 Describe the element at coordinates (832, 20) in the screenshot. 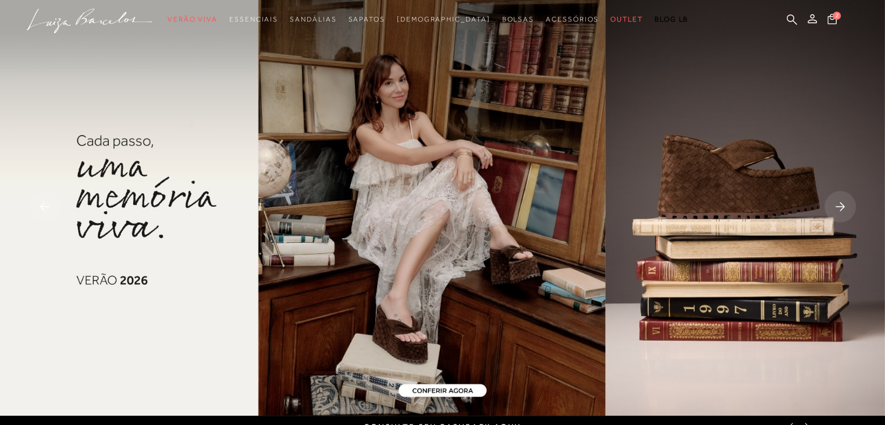

I see `button: 2` at that location.